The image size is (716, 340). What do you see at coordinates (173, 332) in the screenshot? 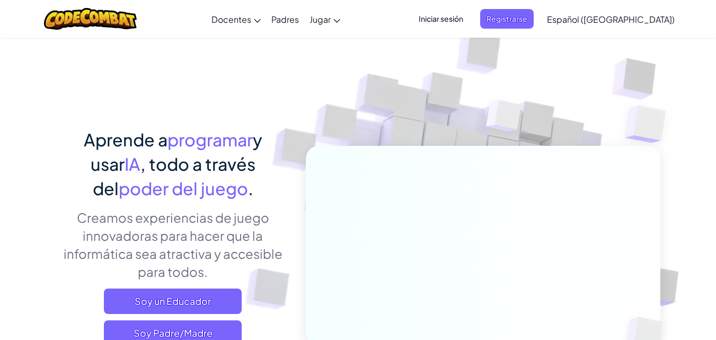
I see `font: Soy Padre/Madre` at bounding box center [173, 332].